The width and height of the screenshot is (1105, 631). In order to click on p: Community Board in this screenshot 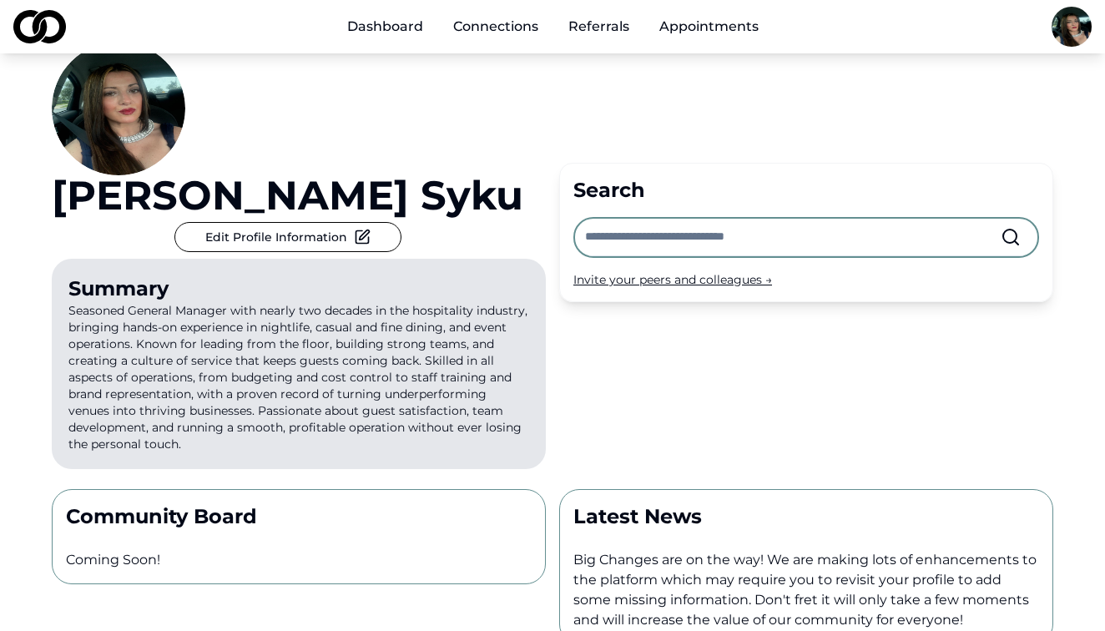, I will do `click(299, 517)`.